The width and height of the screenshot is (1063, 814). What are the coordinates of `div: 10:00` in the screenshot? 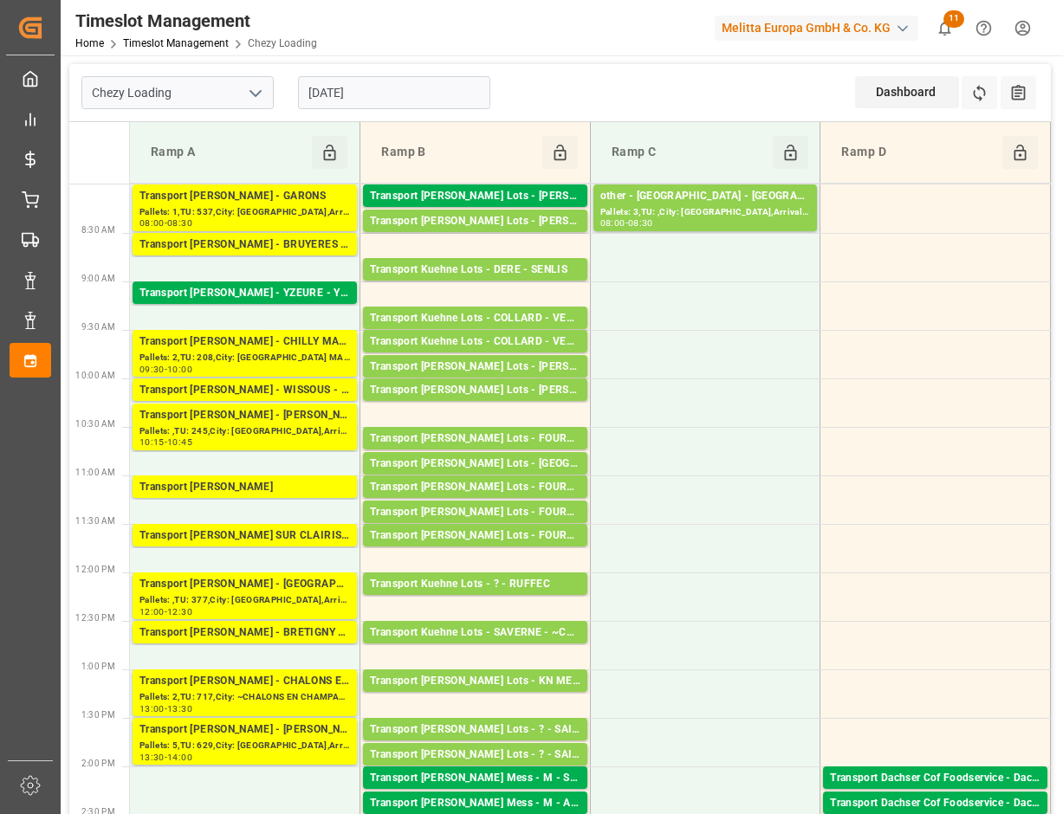 It's located at (179, 369).